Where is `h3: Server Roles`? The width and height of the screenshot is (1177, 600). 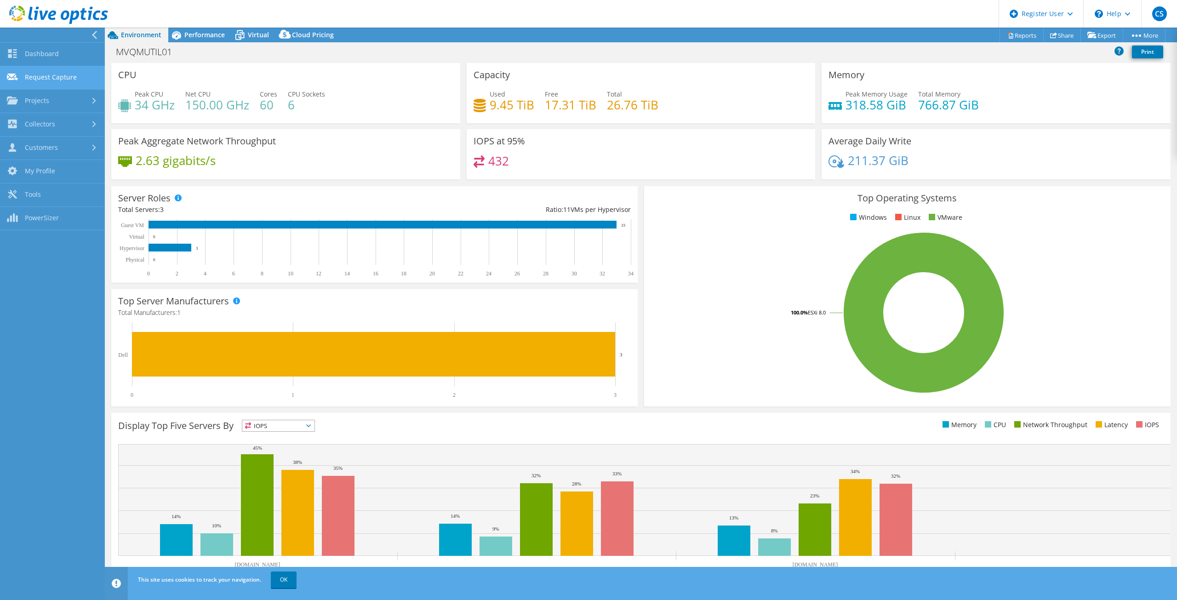
h3: Server Roles is located at coordinates (144, 198).